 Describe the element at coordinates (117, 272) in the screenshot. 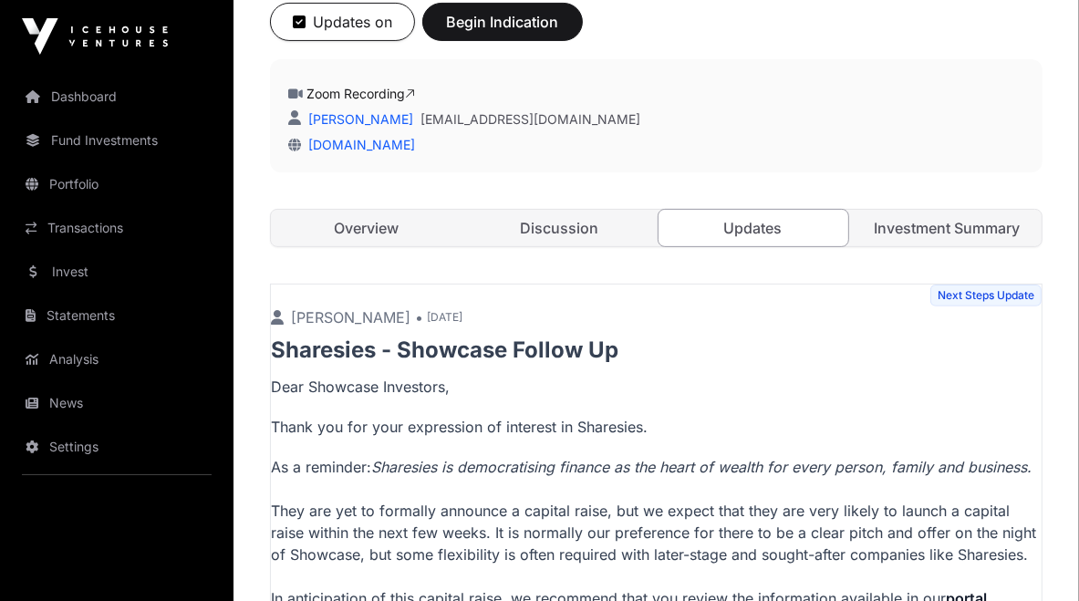

I see `a: Invest` at that location.